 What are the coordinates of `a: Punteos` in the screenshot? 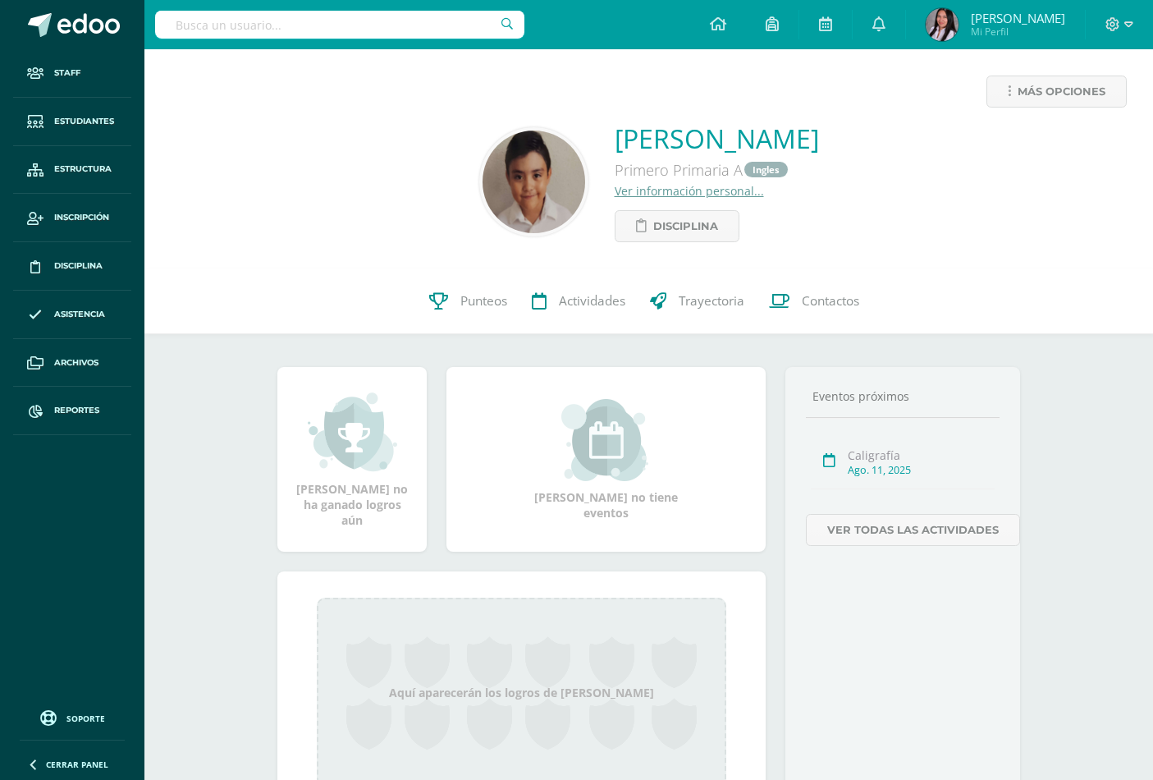 It's located at (468, 301).